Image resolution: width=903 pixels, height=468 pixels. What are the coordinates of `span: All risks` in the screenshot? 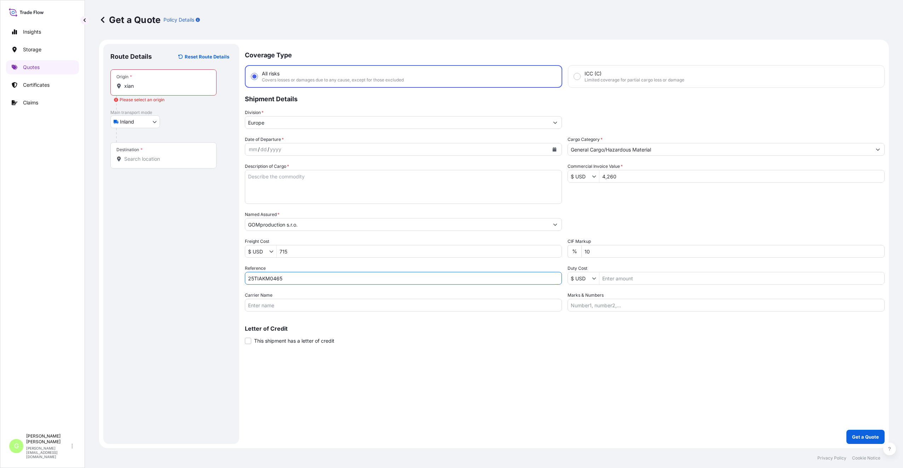 It's located at (271, 74).